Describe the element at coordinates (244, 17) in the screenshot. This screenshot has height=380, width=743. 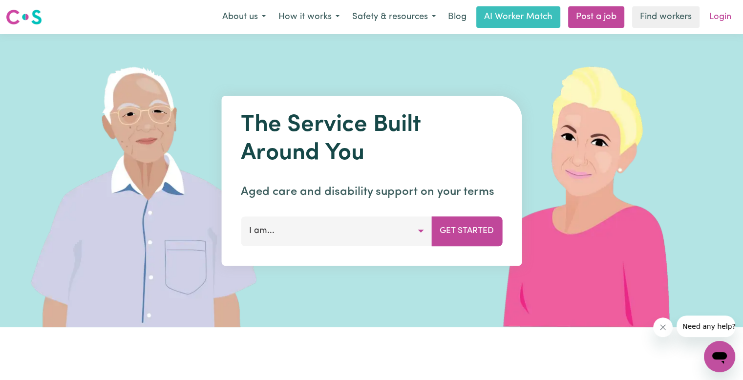
I see `button: About us` at that location.